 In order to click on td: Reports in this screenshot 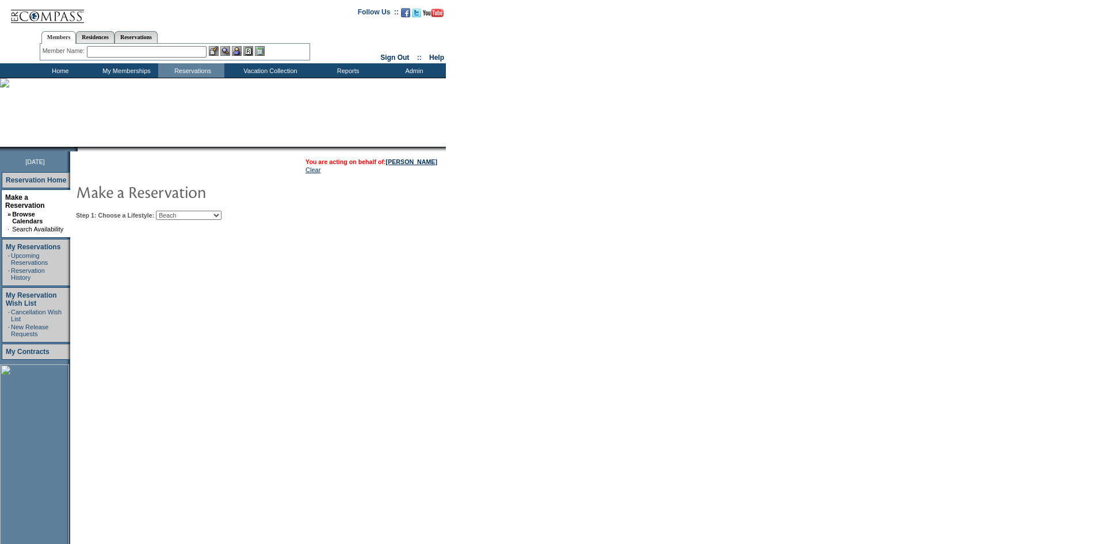, I will do `click(346, 70)`.